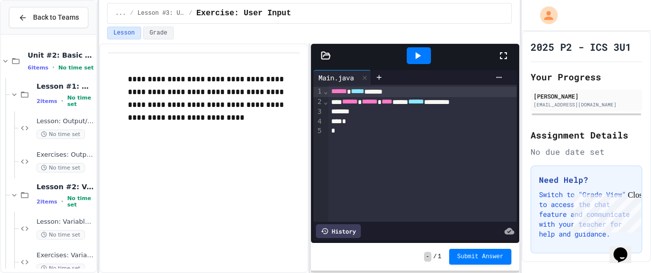  What do you see at coordinates (158, 33) in the screenshot?
I see `button: Grade` at bounding box center [158, 33].